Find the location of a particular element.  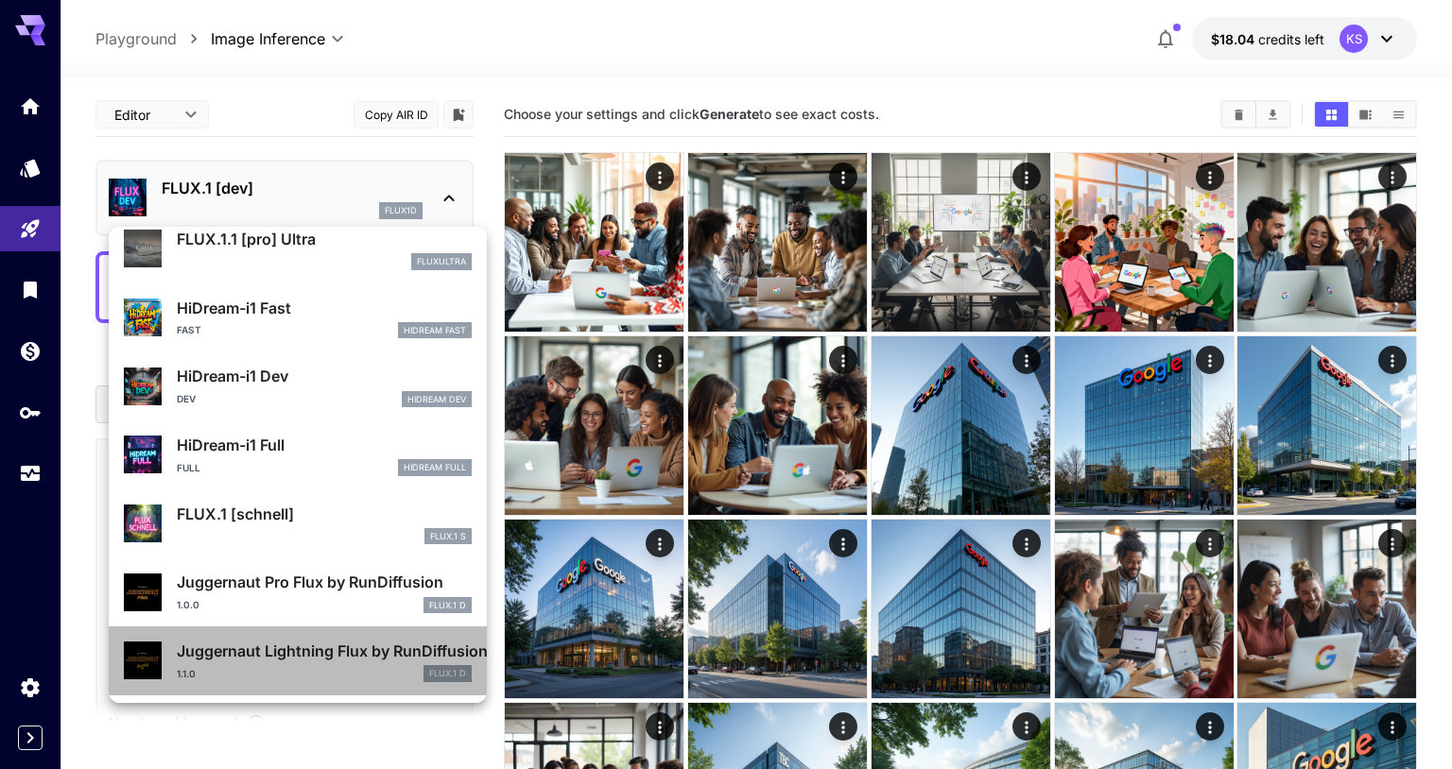

div: Juggernaut Pro Flux by RunDiffusion1.0.0FLUX.1 D is located at coordinates (298, 592).